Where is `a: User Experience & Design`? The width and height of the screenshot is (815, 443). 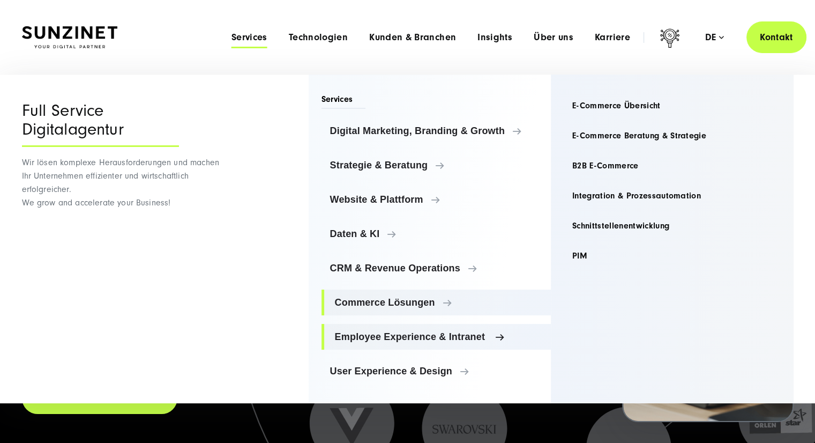
a: User Experience & Design is located at coordinates (436, 371).